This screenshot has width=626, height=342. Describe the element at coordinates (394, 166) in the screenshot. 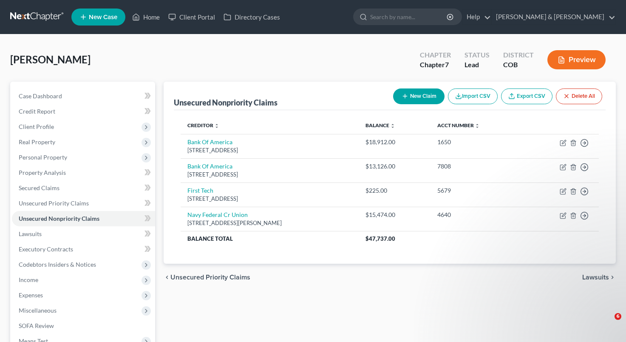

I see `div: $13,126.00` at that location.